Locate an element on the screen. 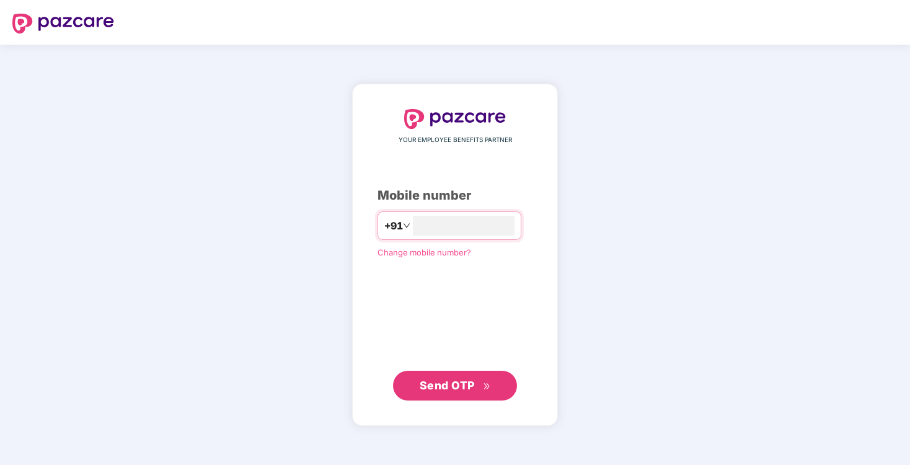 This screenshot has width=910, height=465. span: Send OTP is located at coordinates (447, 385).